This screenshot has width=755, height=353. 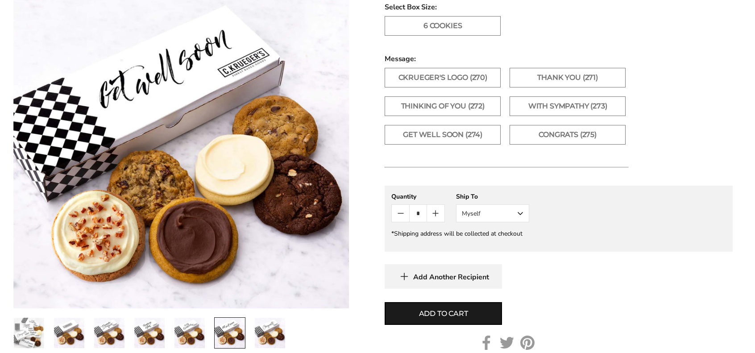 I want to click on a: Facebook, so click(x=487, y=343).